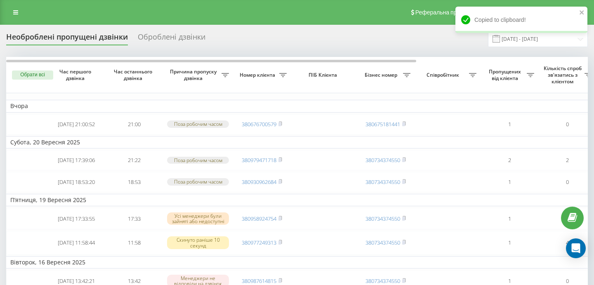 The width and height of the screenshot is (594, 285). Describe the element at coordinates (324, 75) in the screenshot. I see `span: ПІБ Клієнта` at that location.